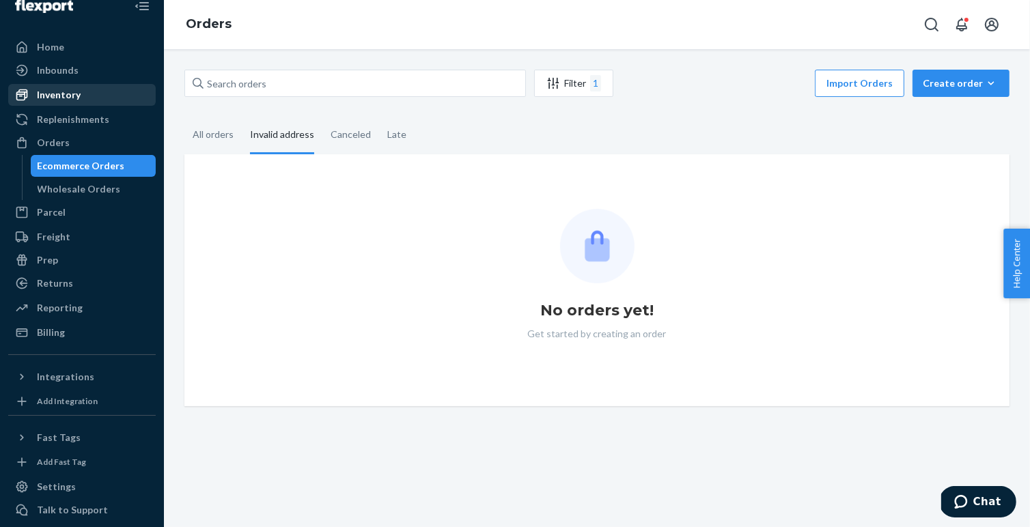 This screenshot has width=1030, height=527. What do you see at coordinates (574, 83) in the screenshot?
I see `button: Filter` at bounding box center [574, 83].